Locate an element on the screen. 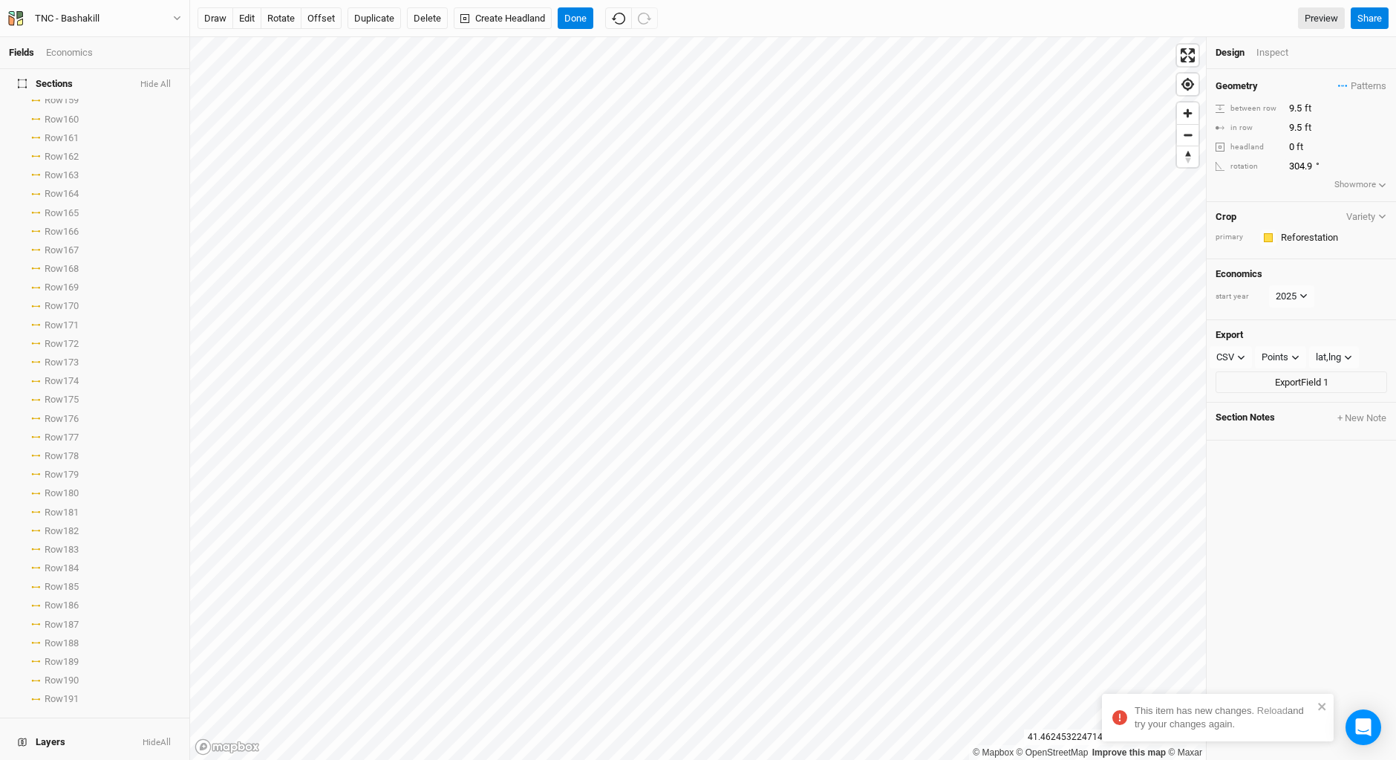 Image resolution: width=1396 pixels, height=760 pixels. button: rotate is located at coordinates (281, 19).